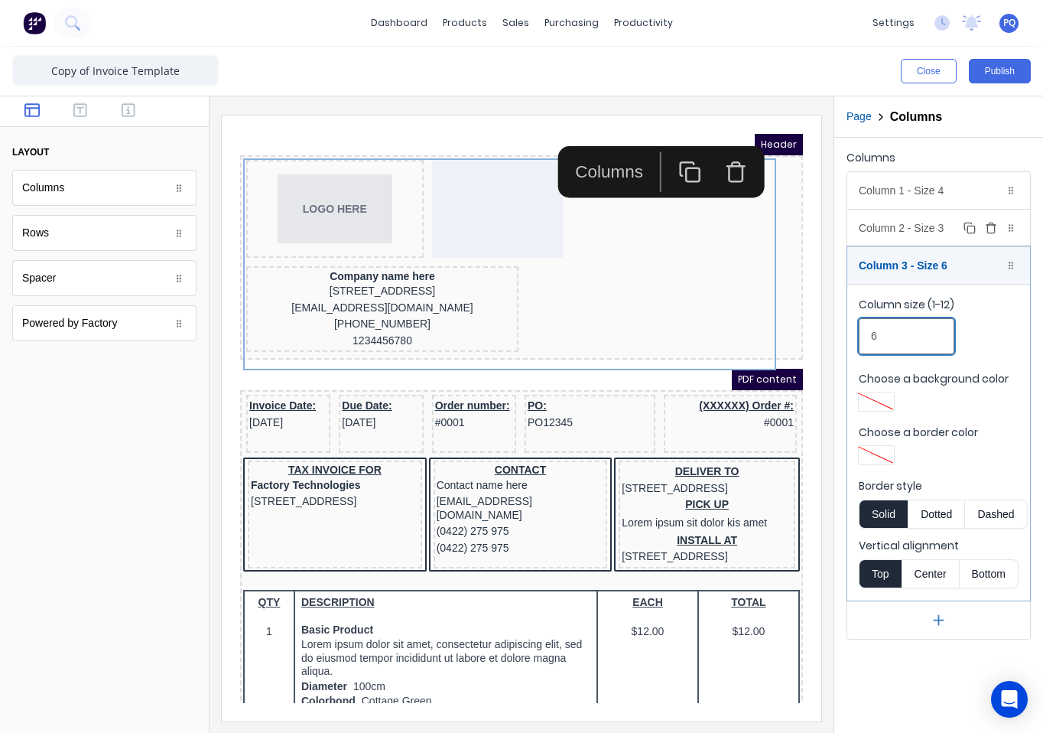  I want to click on div: TAX INVOICE FOR, so click(95, 336).